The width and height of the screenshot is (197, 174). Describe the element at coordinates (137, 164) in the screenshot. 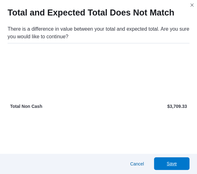

I see `button: Cancel` at that location.